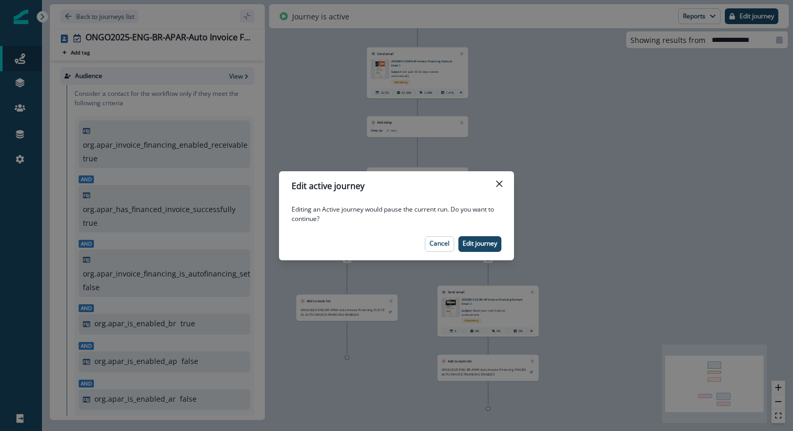 The width and height of the screenshot is (793, 431). I want to click on p: Edit active journey, so click(328, 186).